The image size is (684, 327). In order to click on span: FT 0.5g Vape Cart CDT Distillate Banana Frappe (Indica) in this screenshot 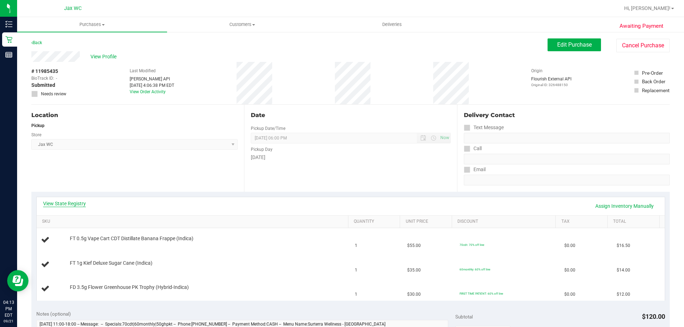, I will do `click(131, 239)`.